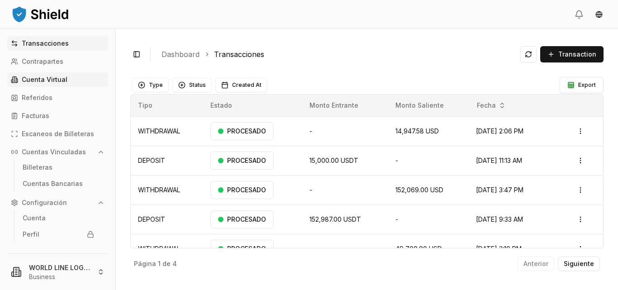 The height and width of the screenshot is (290, 618). I want to click on span: 49,700.00 USD, so click(418, 248).